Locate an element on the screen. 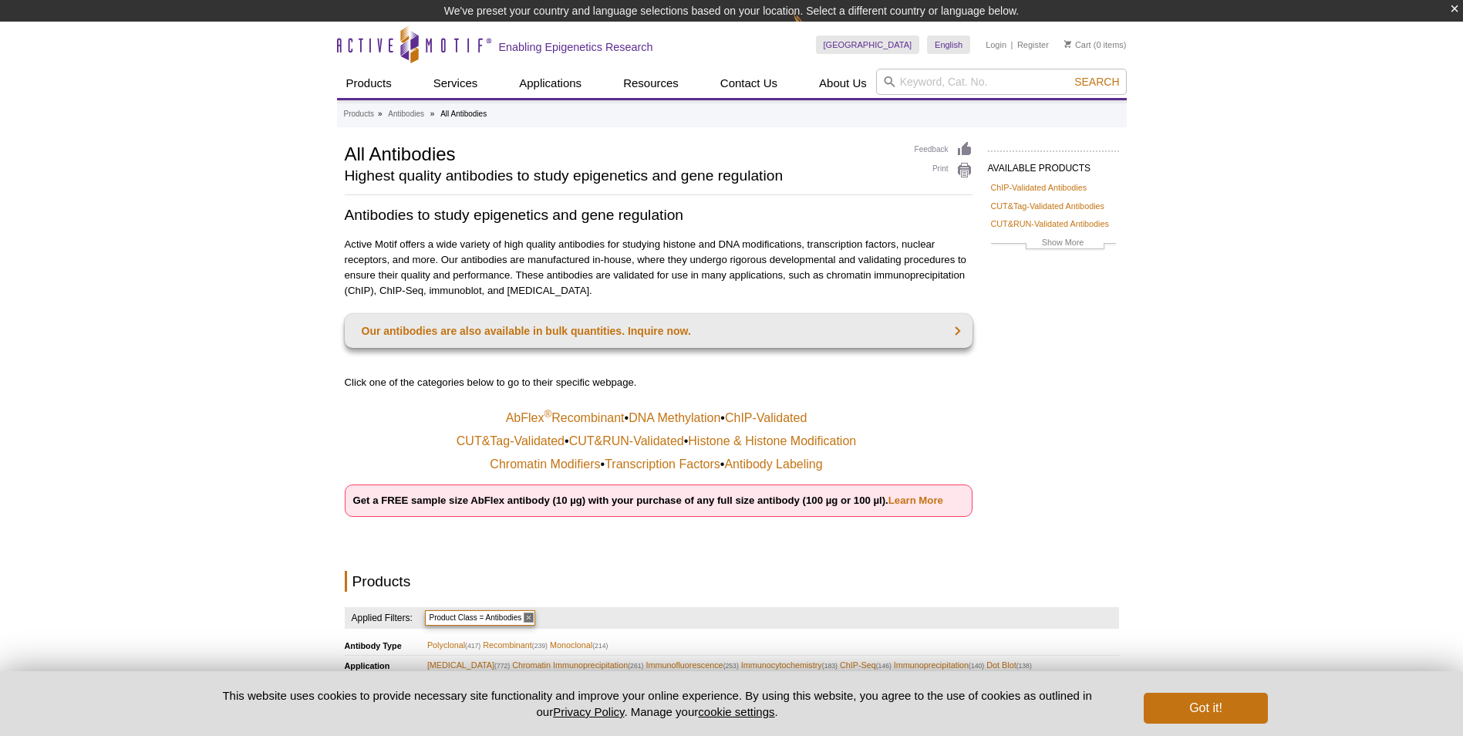 This screenshot has width=1463, height=736. a: Applications is located at coordinates (550, 83).